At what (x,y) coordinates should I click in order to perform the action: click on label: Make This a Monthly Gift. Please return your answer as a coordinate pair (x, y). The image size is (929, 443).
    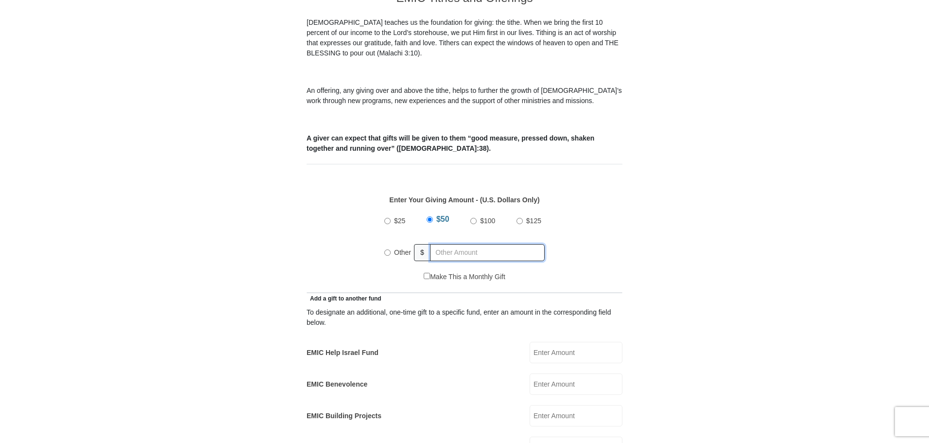
    Looking at the image, I should click on (465, 277).